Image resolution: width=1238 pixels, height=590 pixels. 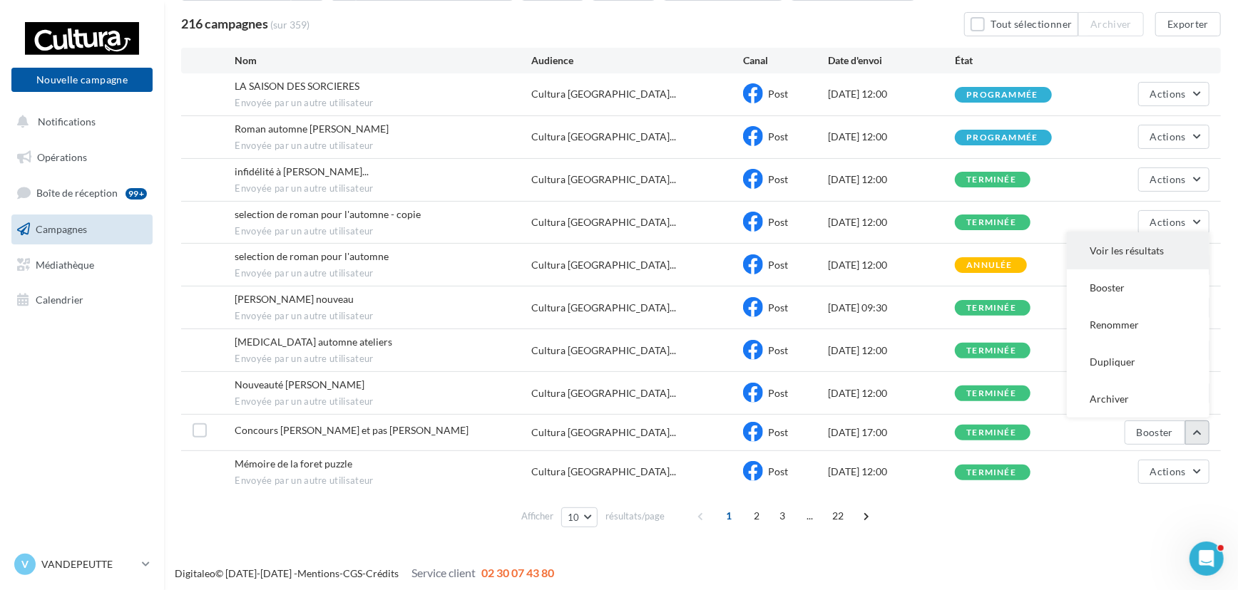 I want to click on p: VANDEPEUTTE, so click(x=88, y=565).